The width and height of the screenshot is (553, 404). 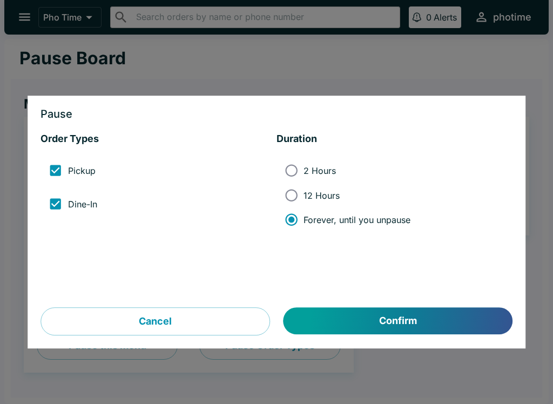 What do you see at coordinates (158, 139) in the screenshot?
I see `h5: Order Types` at bounding box center [158, 139].